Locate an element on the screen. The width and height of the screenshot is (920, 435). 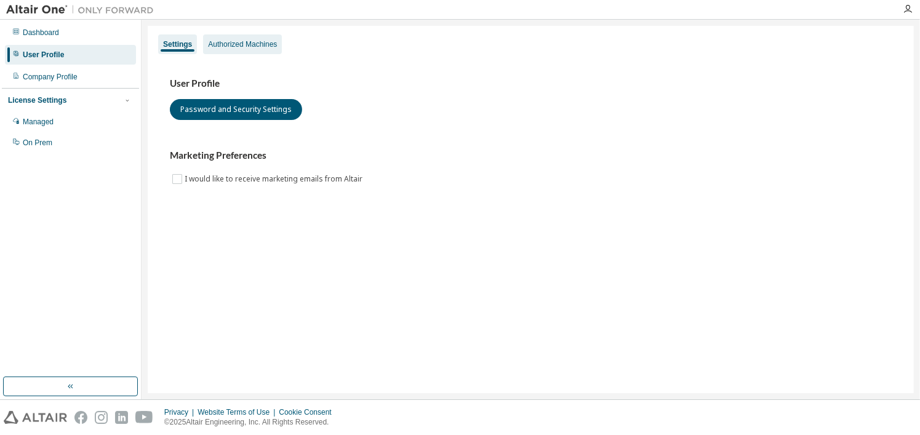
div: Privacy is located at coordinates (181, 412).